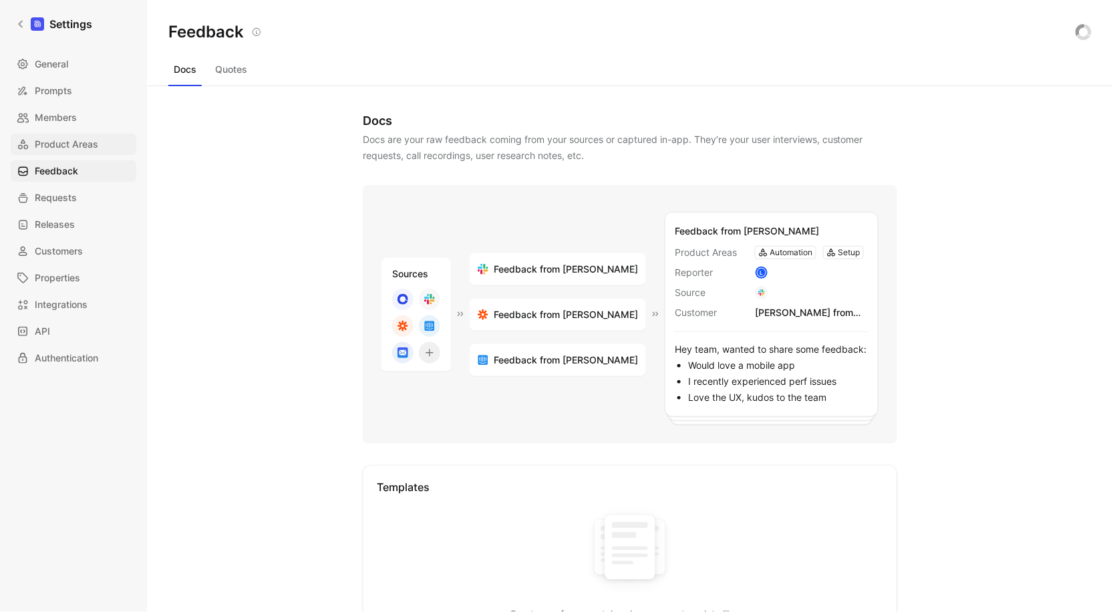 This screenshot has width=1113, height=612. Describe the element at coordinates (66, 358) in the screenshot. I see `span: Authentication` at that location.